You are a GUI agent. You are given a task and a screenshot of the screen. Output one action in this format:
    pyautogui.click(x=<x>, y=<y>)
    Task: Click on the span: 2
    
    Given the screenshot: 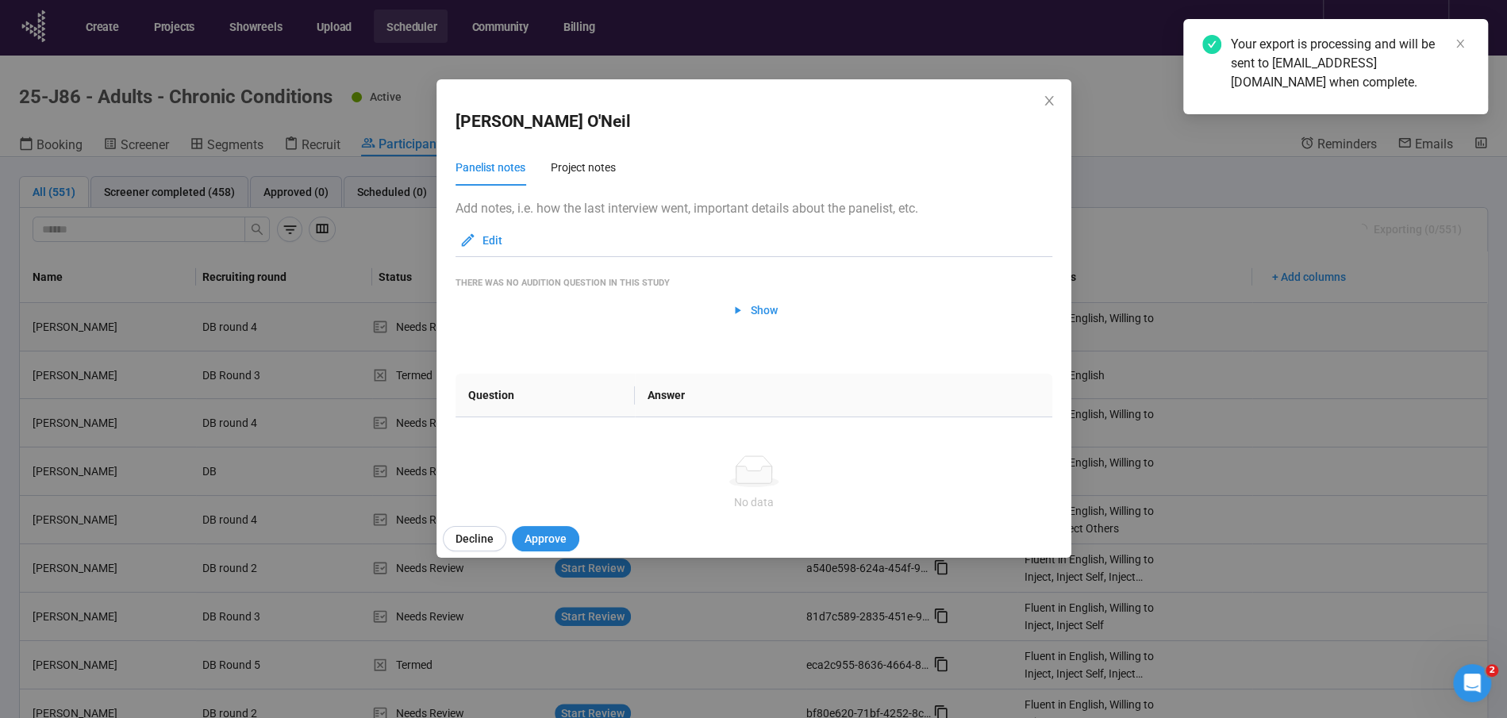 What is the action you would take?
    pyautogui.click(x=1492, y=671)
    